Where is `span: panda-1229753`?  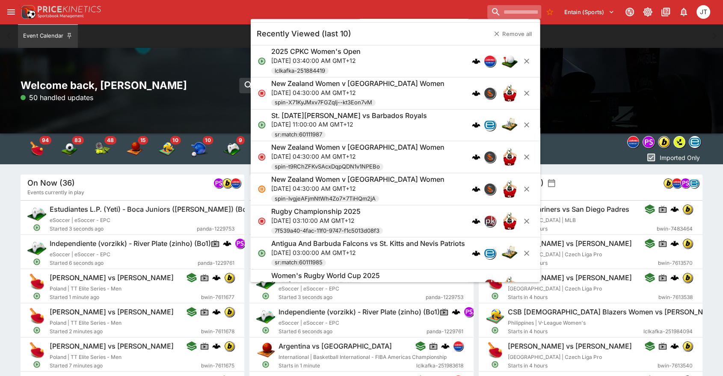
span: panda-1229753 is located at coordinates (445, 297).